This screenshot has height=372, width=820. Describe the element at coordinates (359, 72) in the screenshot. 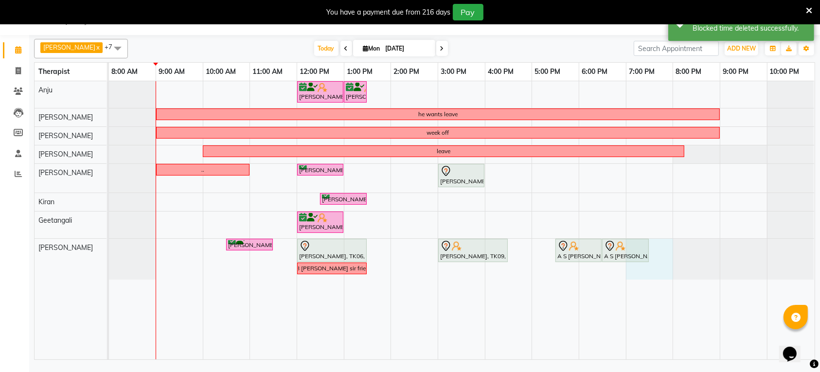

I see `a: 1:00 PM` at that location.